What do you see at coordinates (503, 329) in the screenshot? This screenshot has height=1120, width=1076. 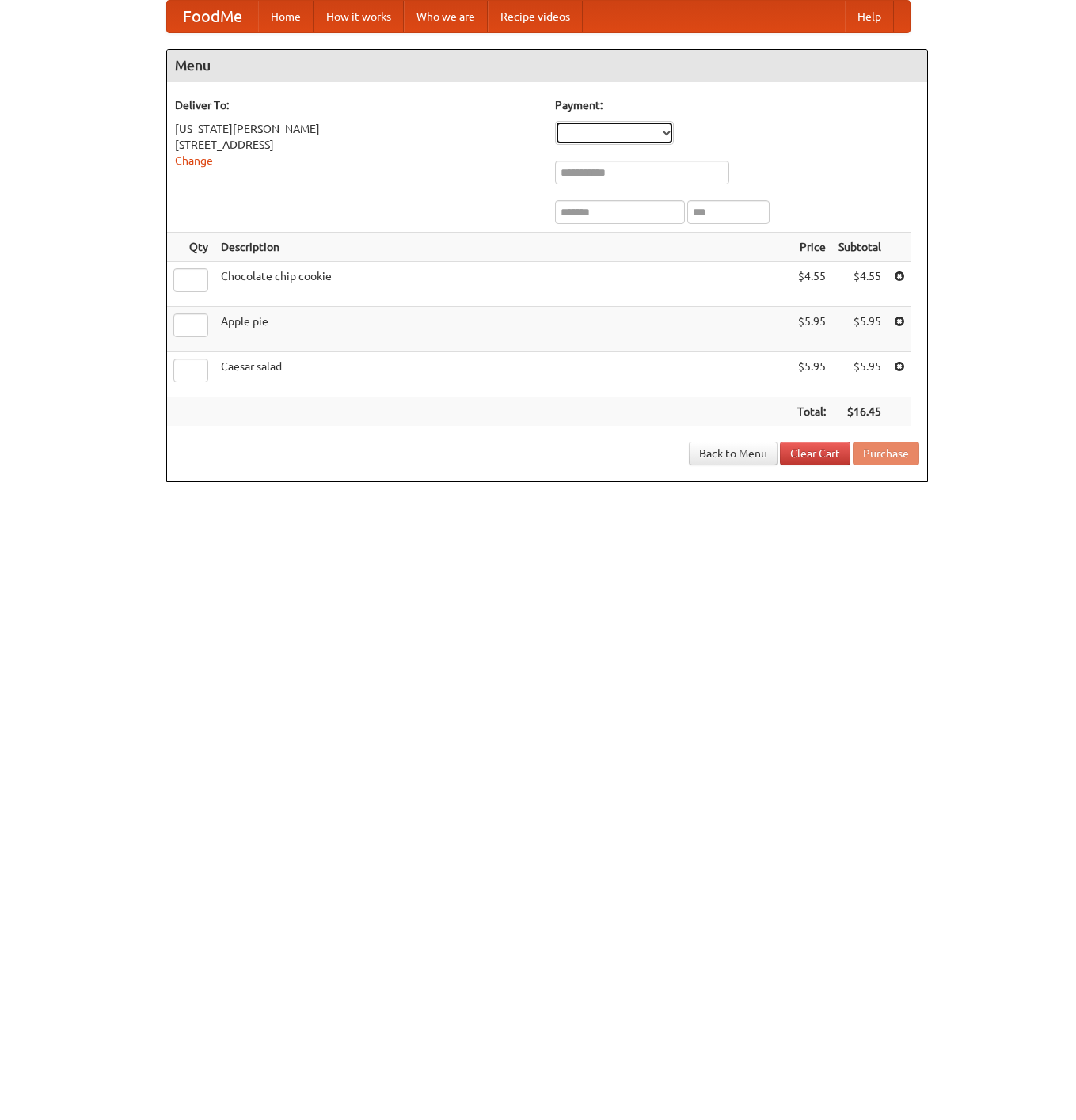 I see `td: Apple pie` at bounding box center [503, 329].